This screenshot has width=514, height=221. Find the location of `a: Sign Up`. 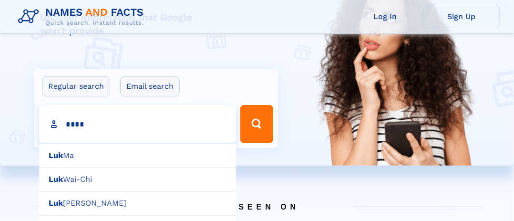

a: Sign Up is located at coordinates (461, 16).